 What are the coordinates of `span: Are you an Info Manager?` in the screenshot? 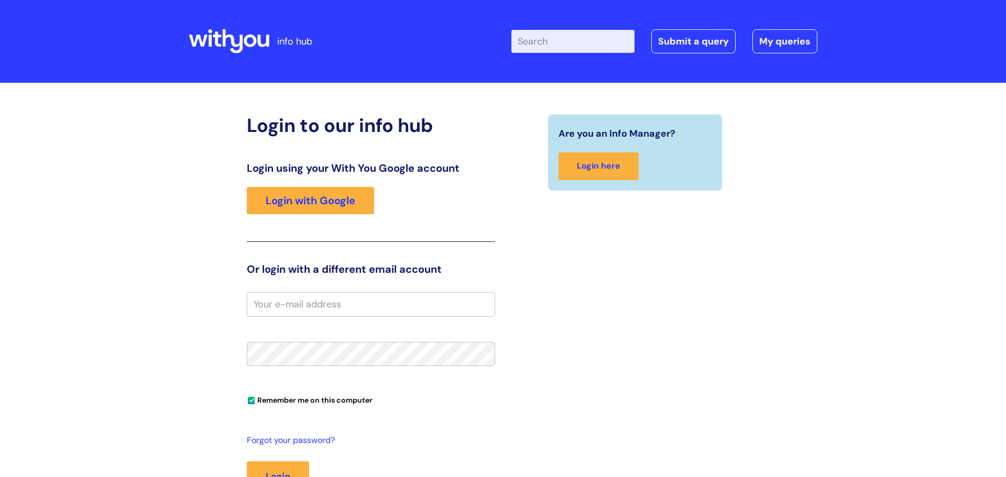 It's located at (617, 134).